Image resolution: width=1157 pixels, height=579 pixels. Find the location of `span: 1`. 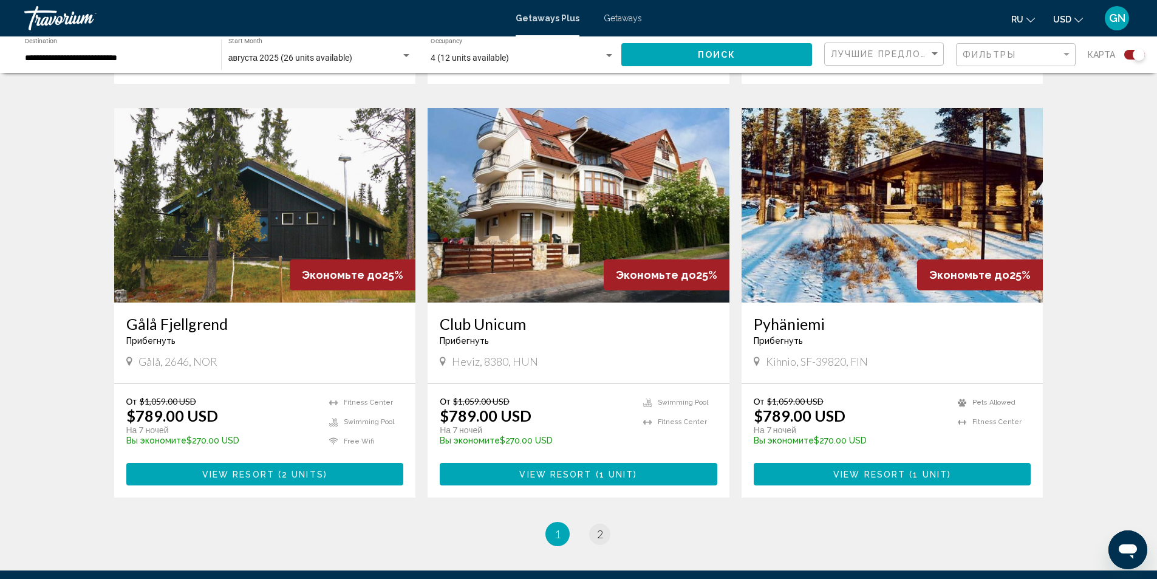

span: 1 is located at coordinates (557, 534).